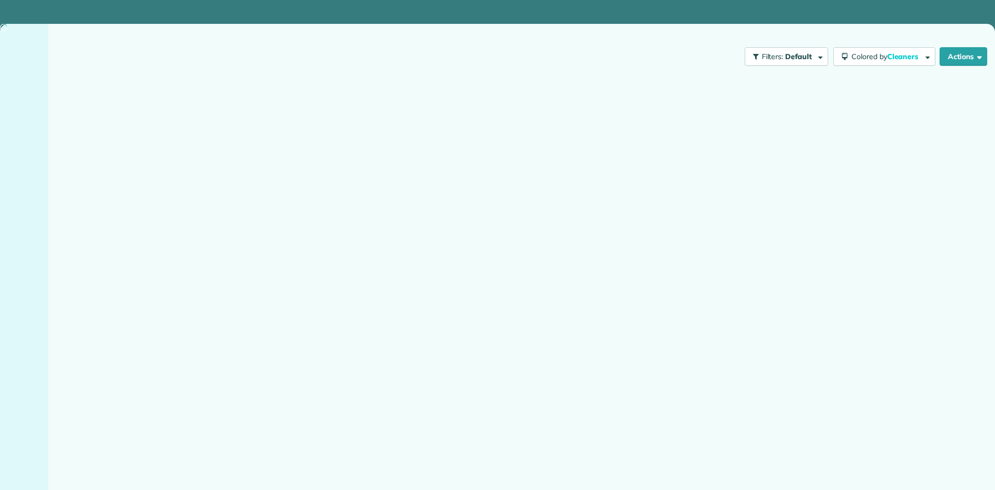 The height and width of the screenshot is (490, 995). Describe the element at coordinates (964, 57) in the screenshot. I see `button: Actions` at that location.